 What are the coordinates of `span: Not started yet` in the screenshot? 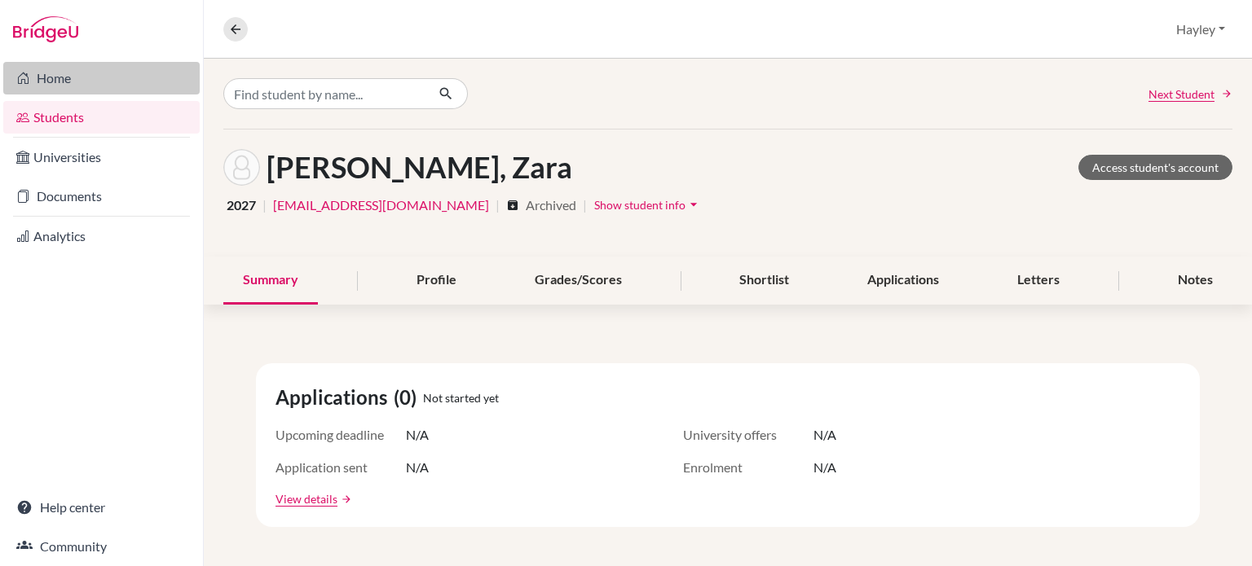 It's located at (460, 398).